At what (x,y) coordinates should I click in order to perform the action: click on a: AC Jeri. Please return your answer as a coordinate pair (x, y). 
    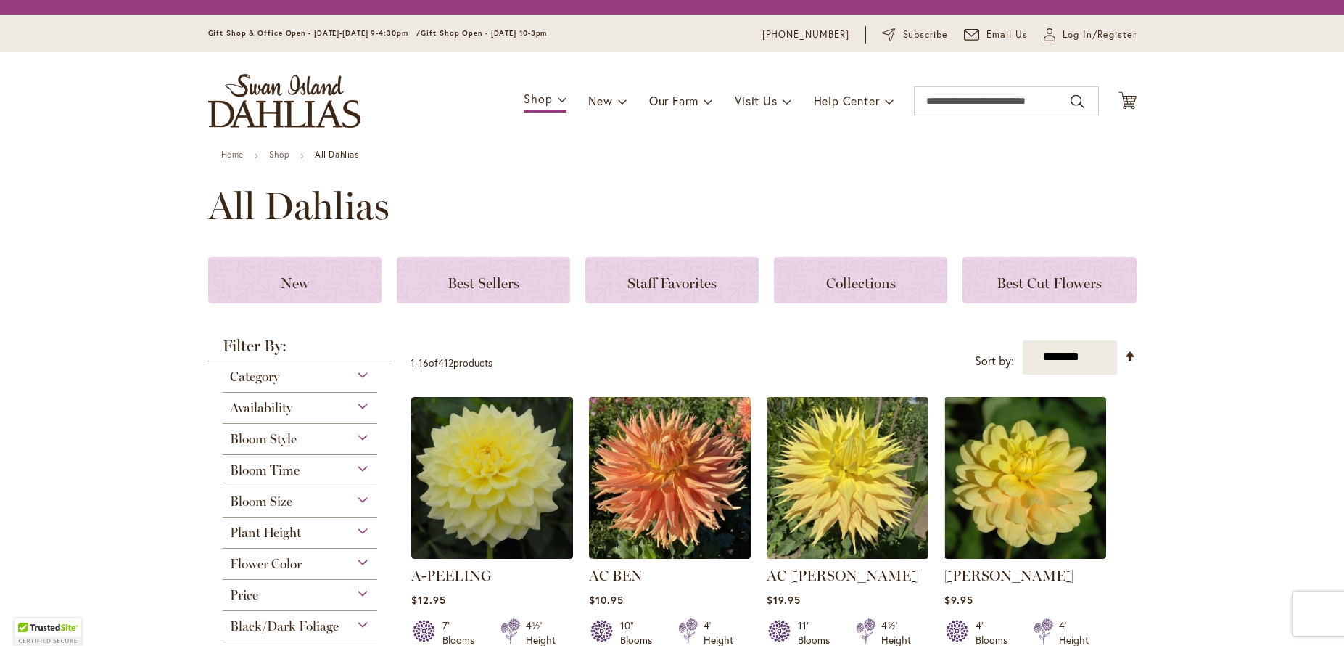
    Looking at the image, I should click on (847, 554).